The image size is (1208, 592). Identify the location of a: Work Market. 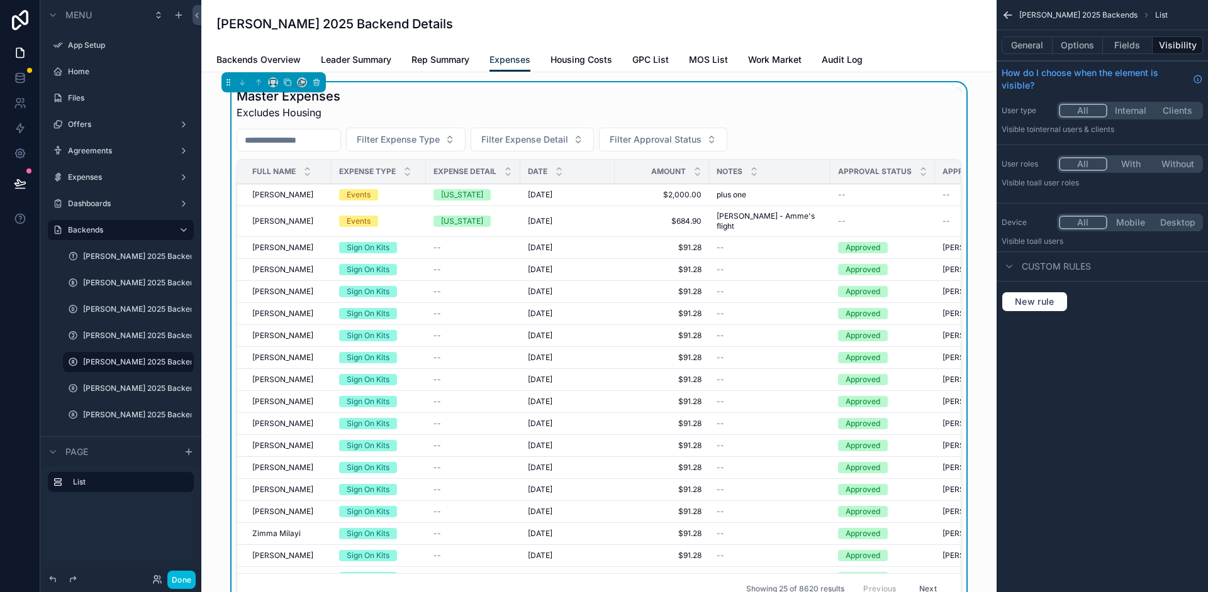
(774, 61).